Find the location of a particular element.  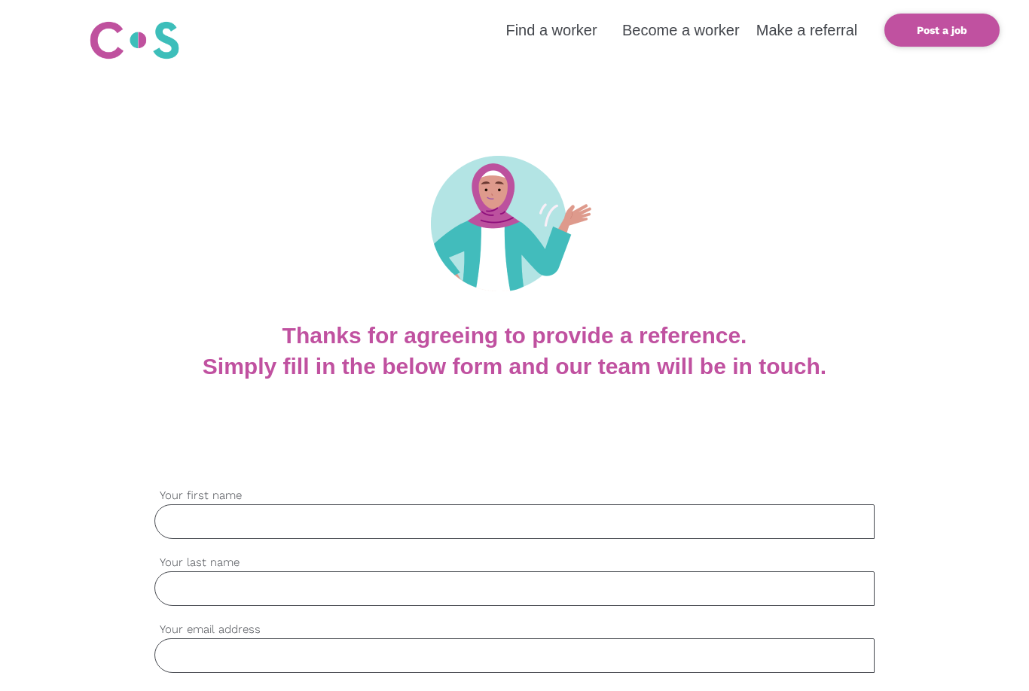

label: Your first name is located at coordinates (514, 496).